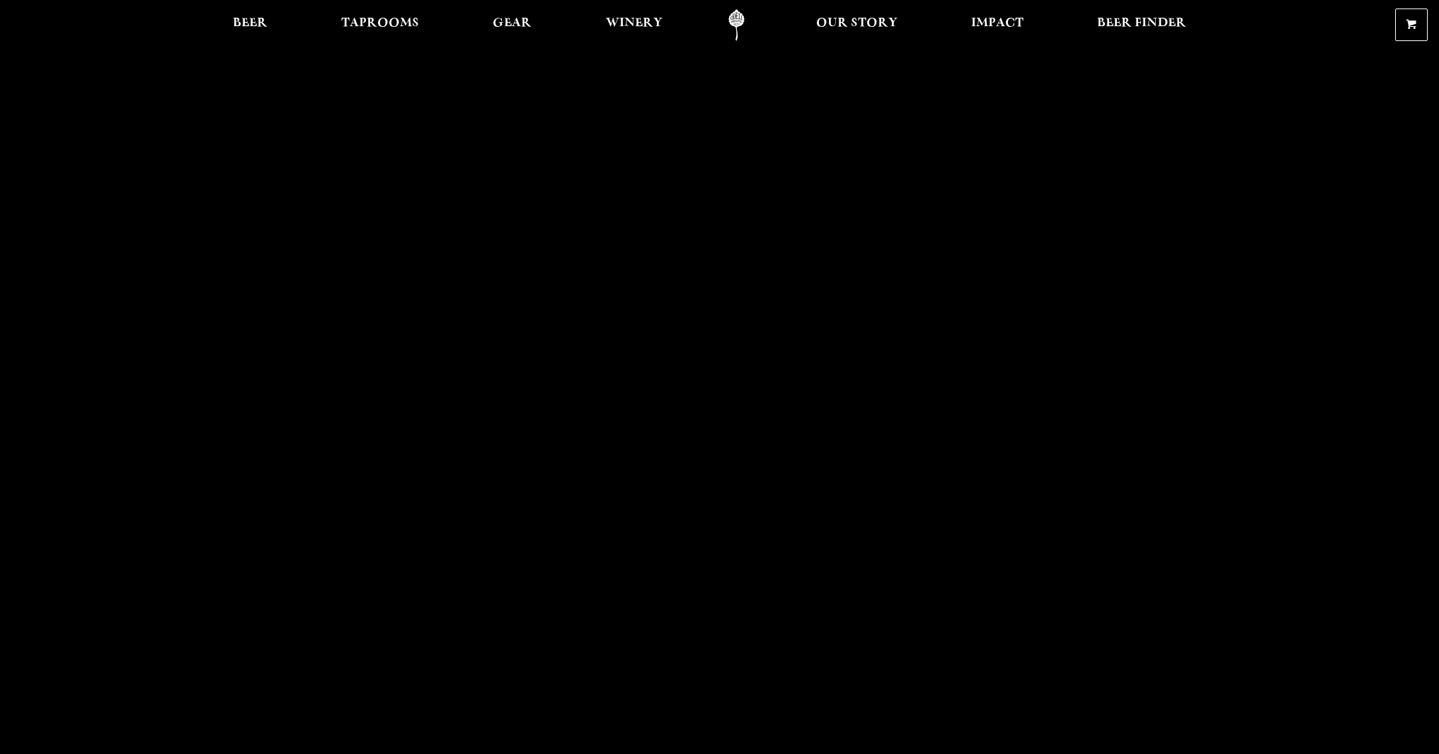 The width and height of the screenshot is (1439, 754). Describe the element at coordinates (997, 23) in the screenshot. I see `span: Impact` at that location.